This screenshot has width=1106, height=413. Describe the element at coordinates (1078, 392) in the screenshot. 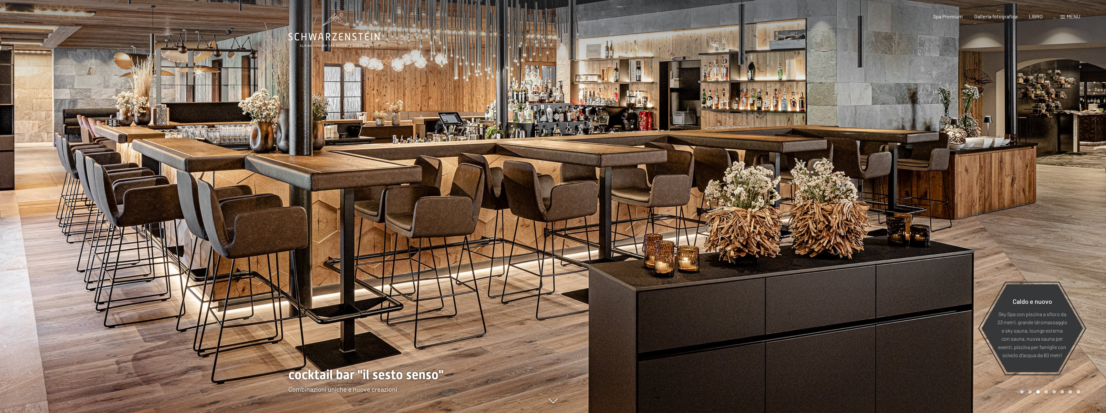

I see `div: Pagina 8 della giostra` at that location.